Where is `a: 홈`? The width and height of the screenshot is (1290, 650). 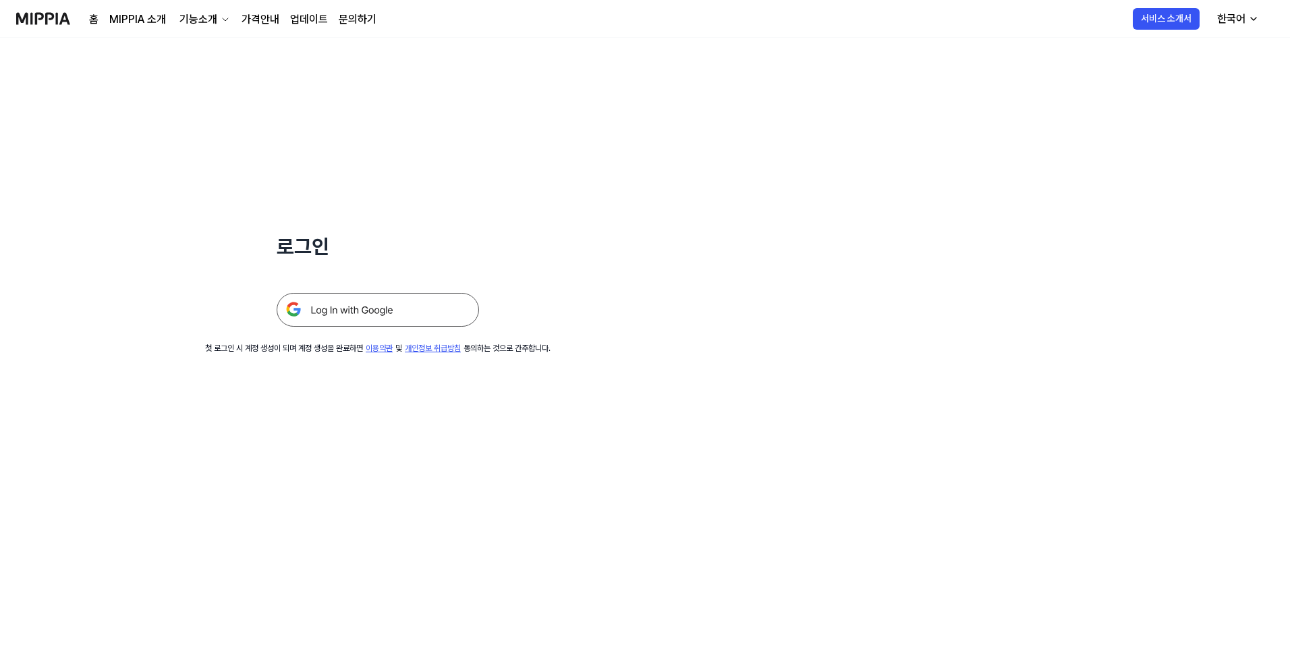
a: 홈 is located at coordinates (94, 20).